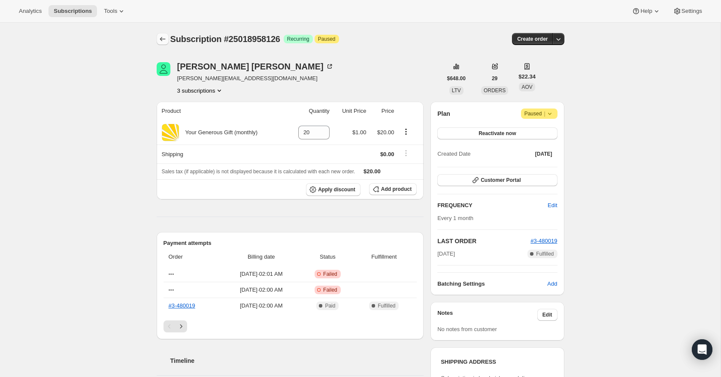  What do you see at coordinates (222, 111) in the screenshot?
I see `th: Product` at bounding box center [222, 111].